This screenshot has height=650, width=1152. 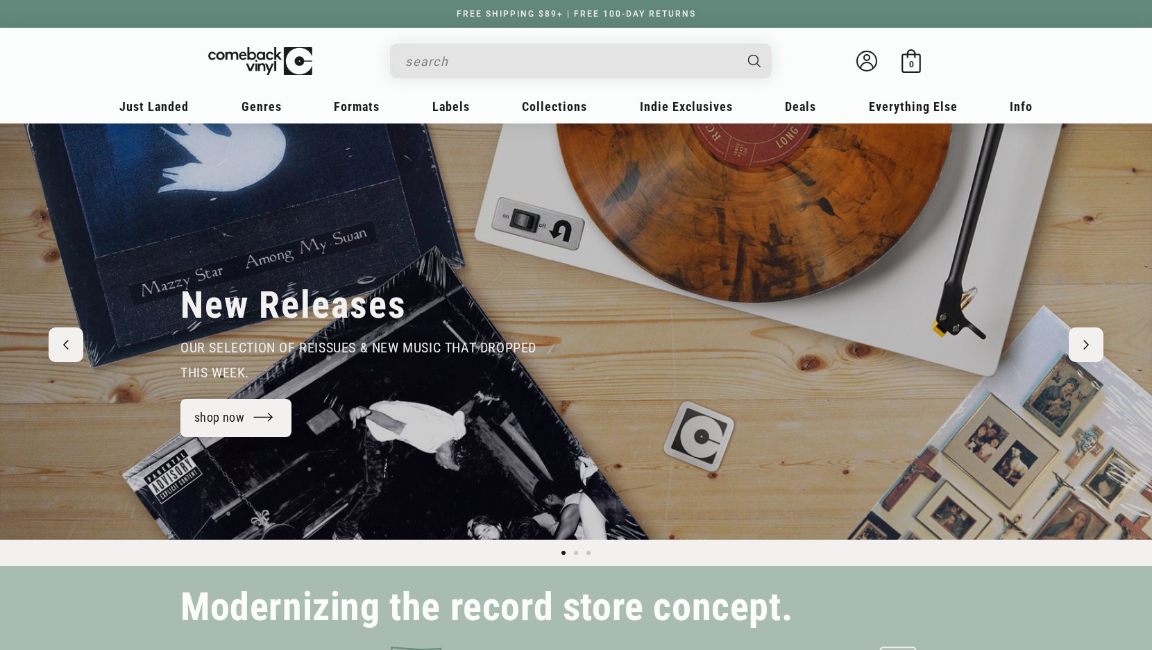 What do you see at coordinates (588, 553) in the screenshot?
I see `button: Load slide 3 of 3` at bounding box center [588, 553].